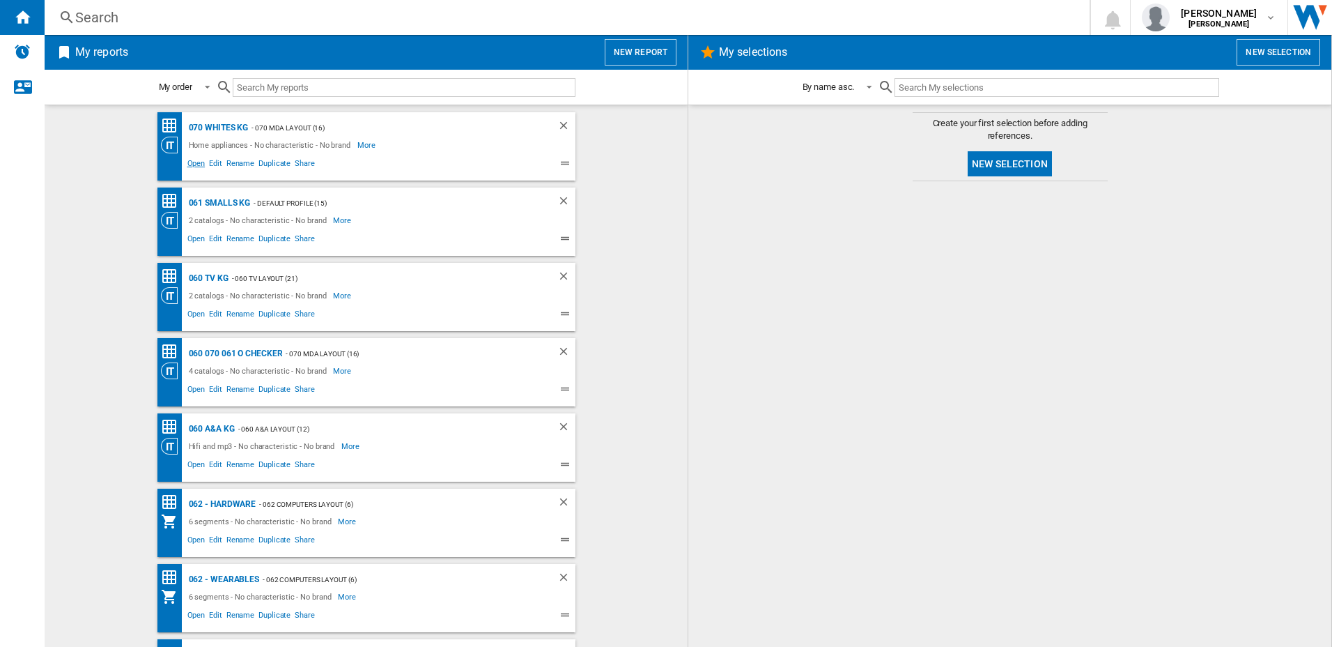  What do you see at coordinates (564, 17) in the screenshot?
I see `div: Search` at bounding box center [564, 17].